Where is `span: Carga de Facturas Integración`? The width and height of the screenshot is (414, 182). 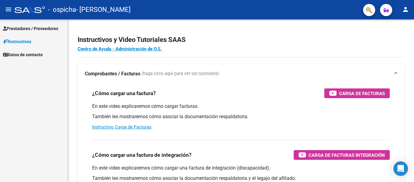 span: Carga de Facturas Integración is located at coordinates (347, 155).